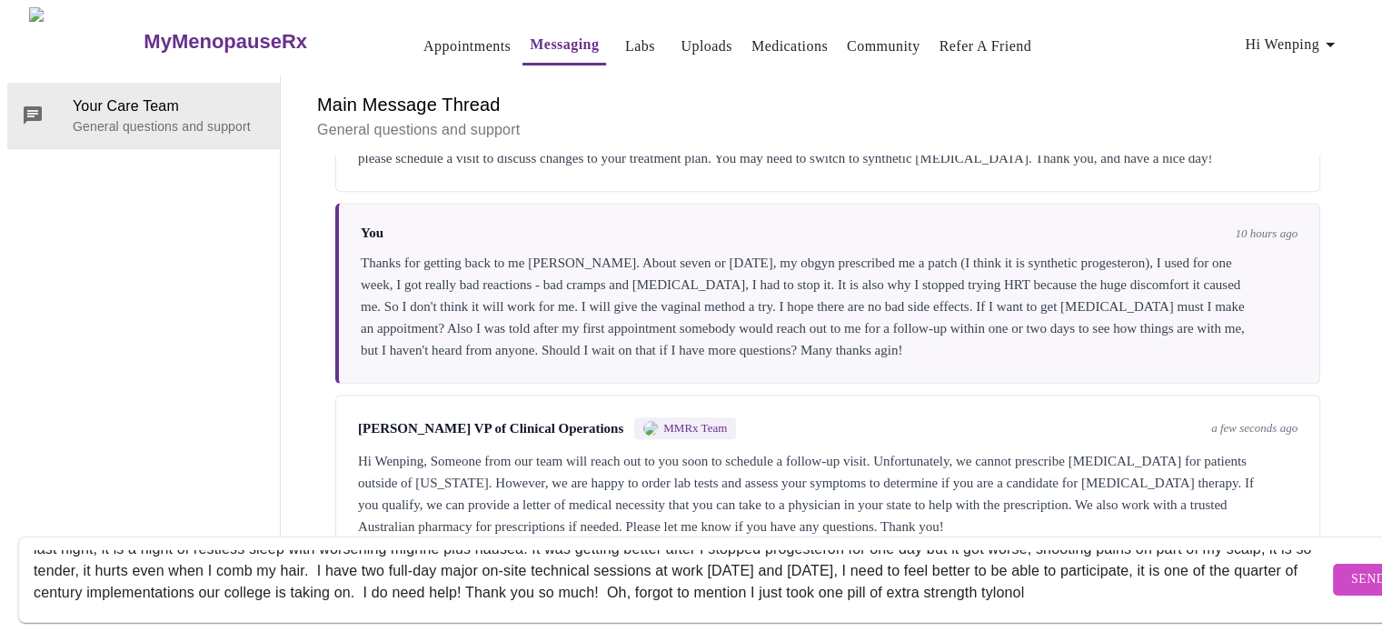 The image size is (1382, 632). Describe the element at coordinates (986, 46) in the screenshot. I see `a: Refer a Friend` at that location.